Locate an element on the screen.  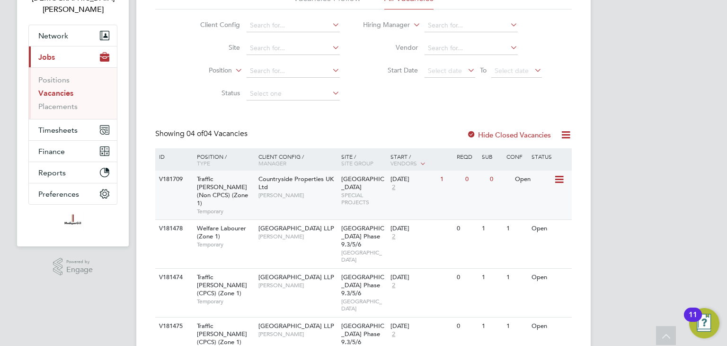
span: Jobs is located at coordinates (46, 57).